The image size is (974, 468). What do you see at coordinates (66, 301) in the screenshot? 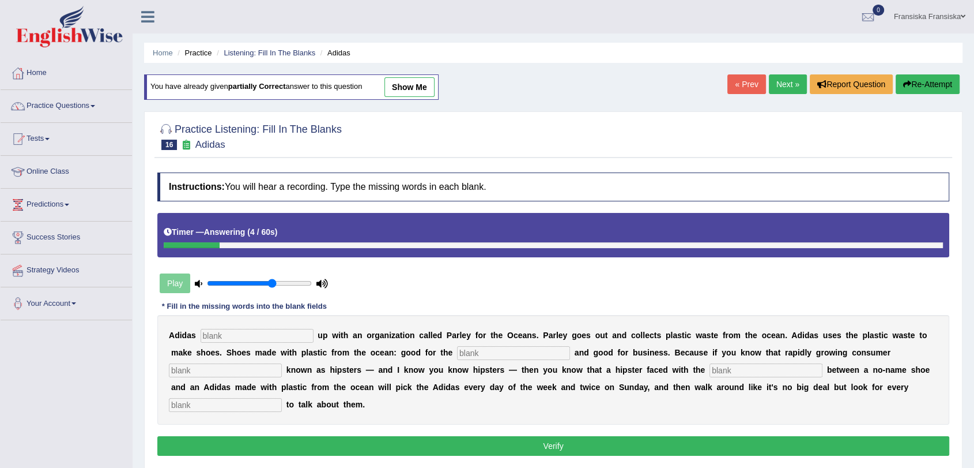
I see `a: Your Account` at bounding box center [66, 301].